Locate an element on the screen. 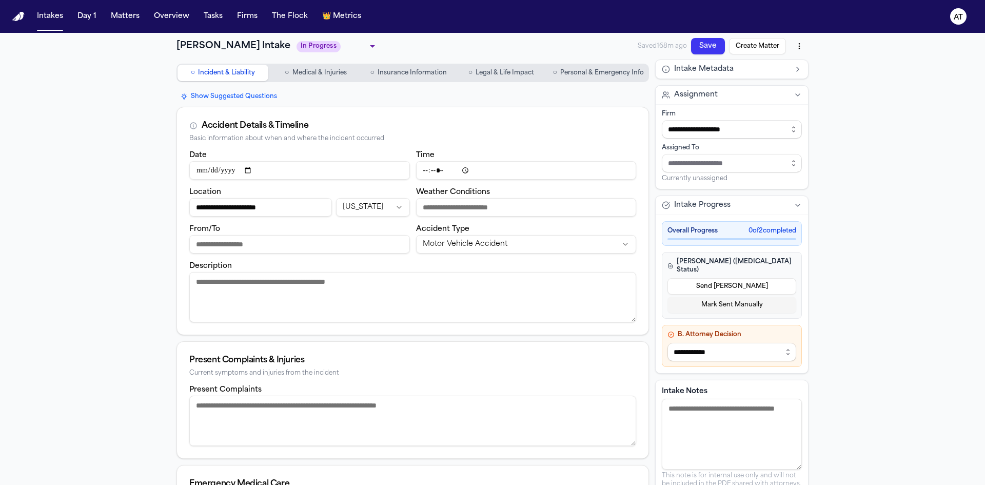  button: Intake Progress is located at coordinates (731, 205).